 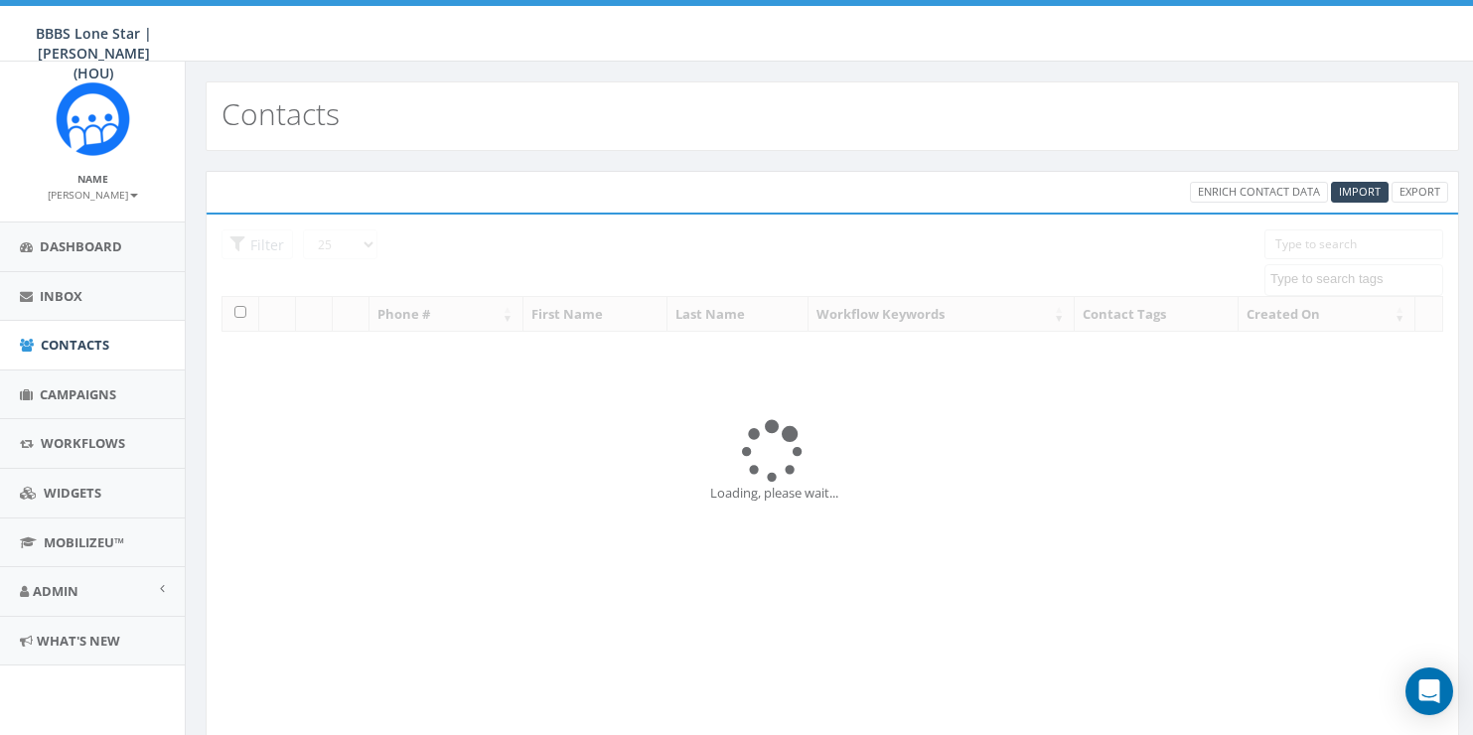 I want to click on h2: Contacts, so click(x=280, y=113).